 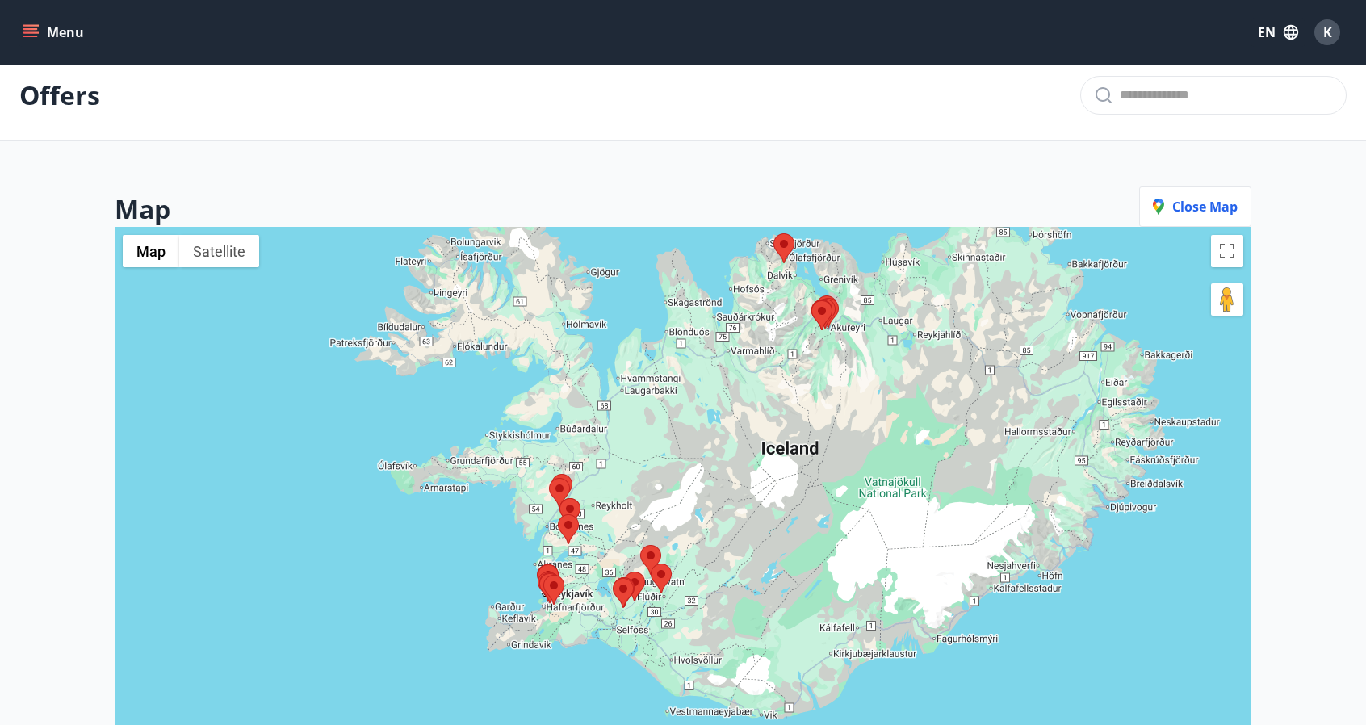 I want to click on h2: Map, so click(x=142, y=209).